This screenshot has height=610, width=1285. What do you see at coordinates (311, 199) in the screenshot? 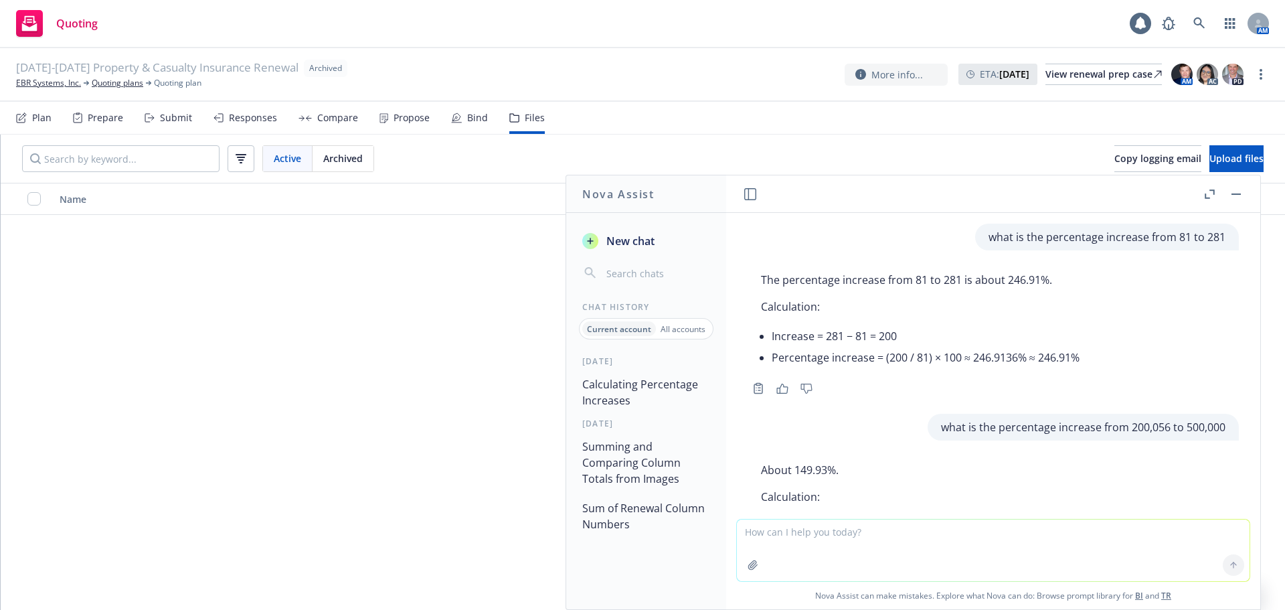
I see `div: Name` at bounding box center [311, 199].